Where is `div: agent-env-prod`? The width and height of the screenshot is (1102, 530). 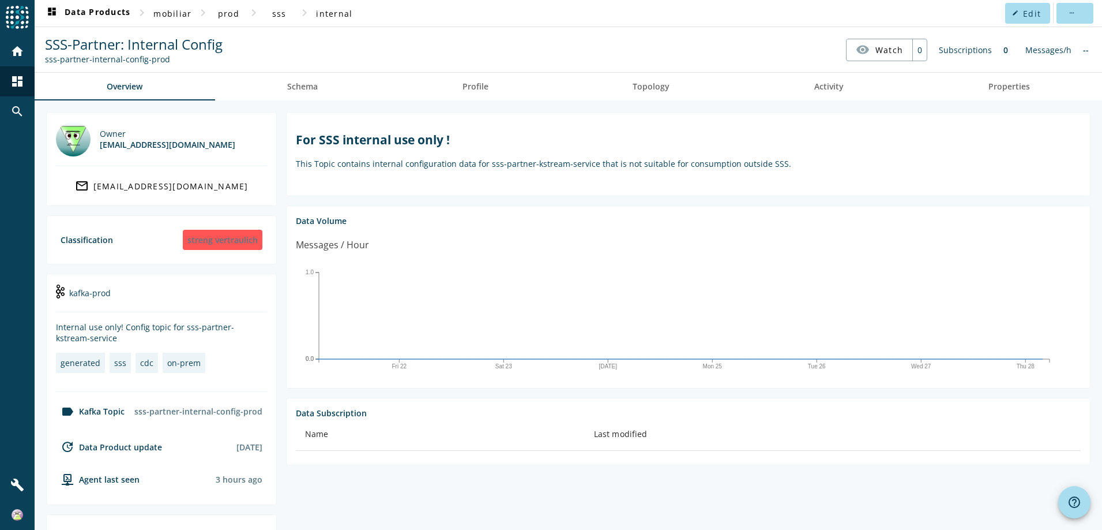 div: agent-env-prod is located at coordinates (97, 479).